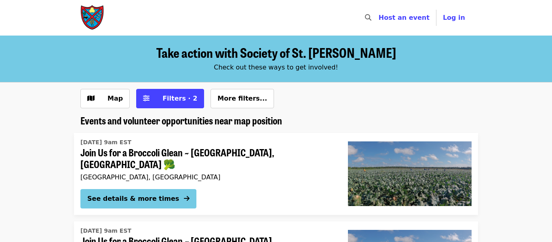 The width and height of the screenshot is (552, 242). What do you see at coordinates (187, 198) in the screenshot?
I see `i: arrow-right icon` at bounding box center [187, 198].